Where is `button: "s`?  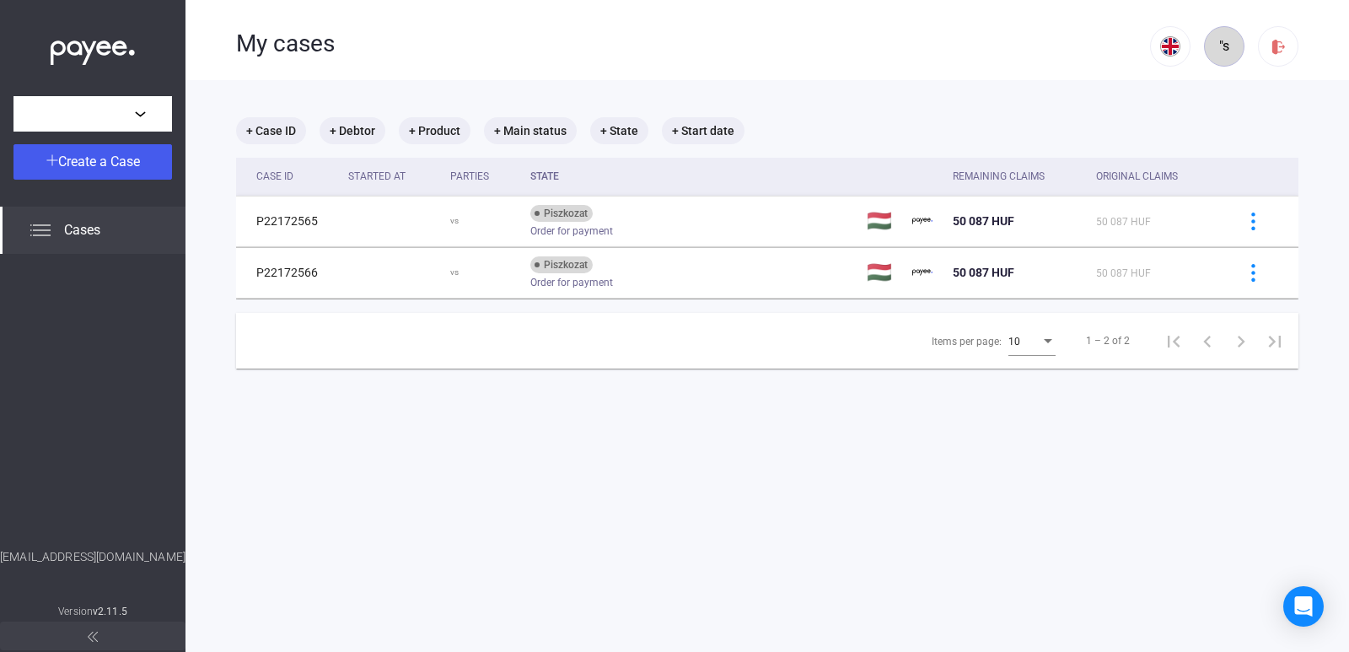 button: "s is located at coordinates (1224, 46).